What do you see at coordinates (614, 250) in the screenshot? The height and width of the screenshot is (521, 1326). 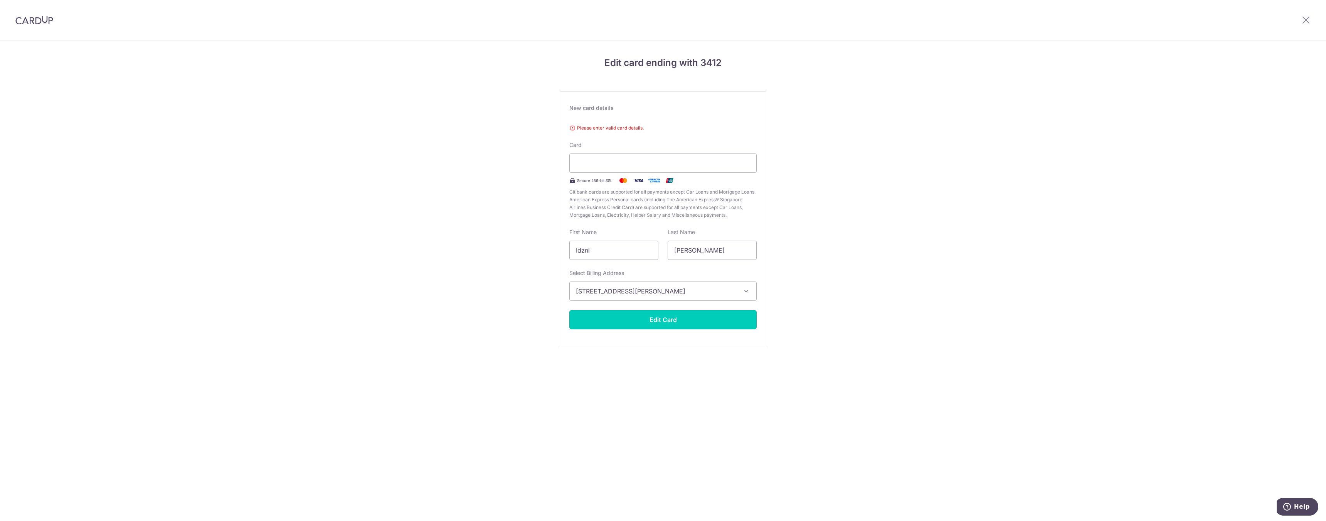 I see `input: Cardholder First Name` at bounding box center [614, 250].